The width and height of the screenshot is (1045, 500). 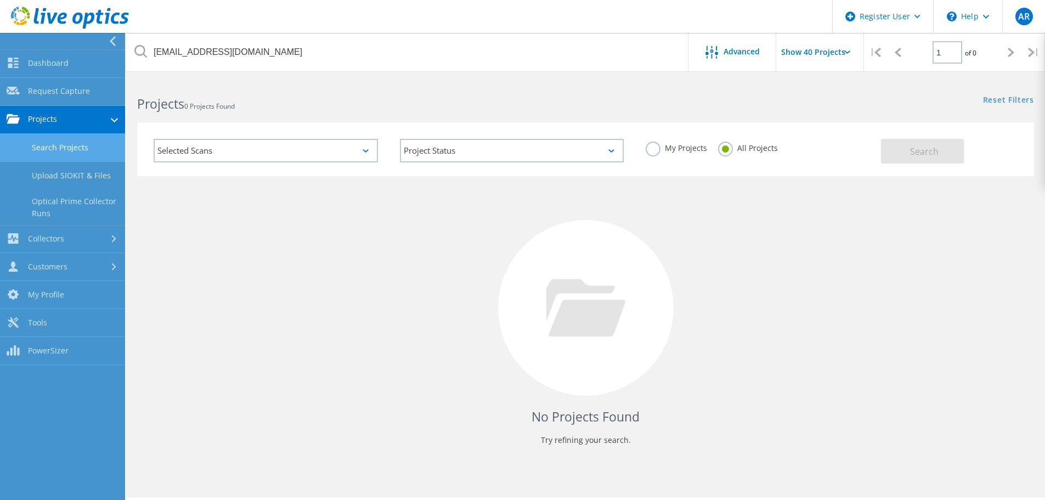 I want to click on div: Project Status, so click(x=512, y=150).